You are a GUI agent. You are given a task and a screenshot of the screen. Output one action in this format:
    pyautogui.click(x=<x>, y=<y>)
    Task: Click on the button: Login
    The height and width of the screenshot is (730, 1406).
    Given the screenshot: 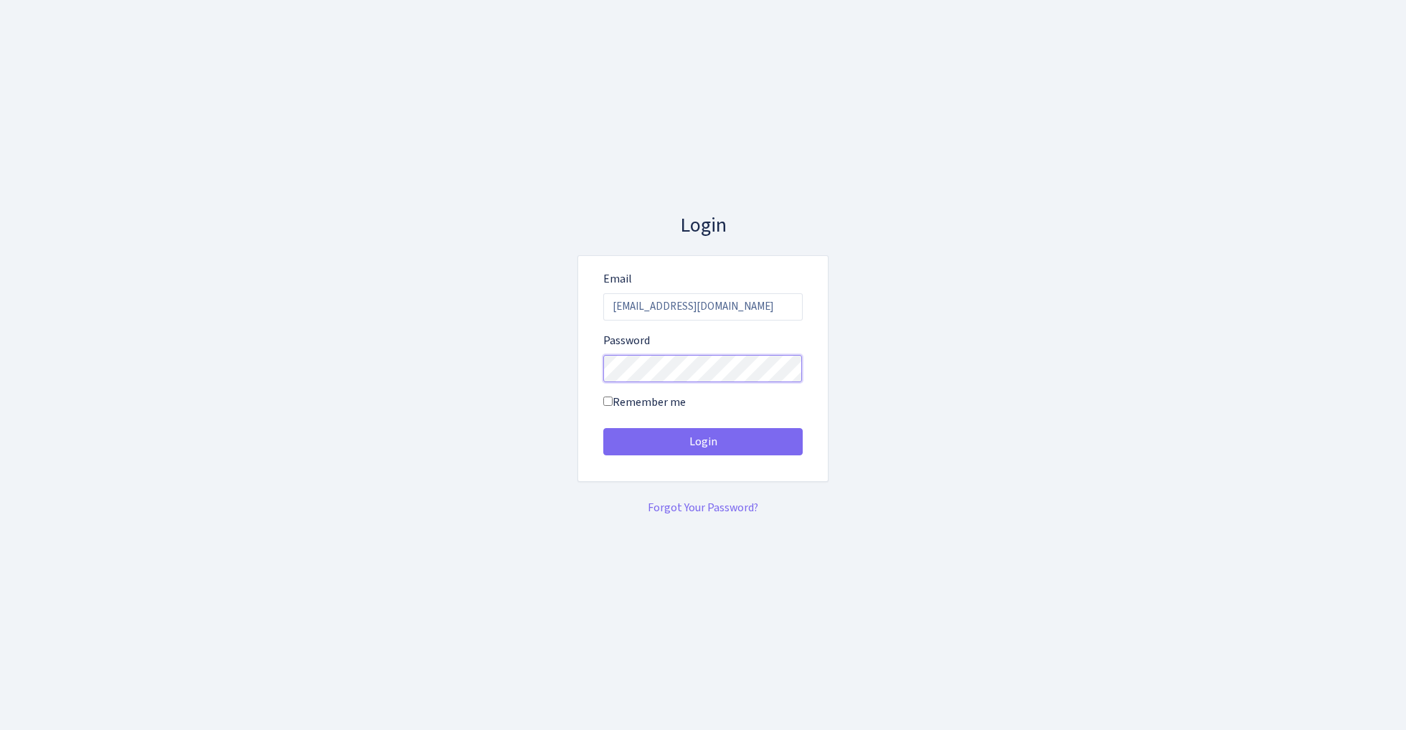 What is the action you would take?
    pyautogui.click(x=703, y=442)
    